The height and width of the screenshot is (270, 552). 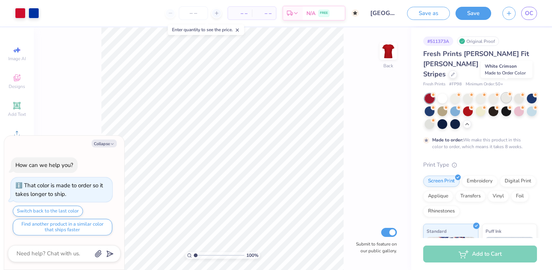 What do you see at coordinates (438, 41) in the screenshot?
I see `div: # 511373A` at bounding box center [438, 41].